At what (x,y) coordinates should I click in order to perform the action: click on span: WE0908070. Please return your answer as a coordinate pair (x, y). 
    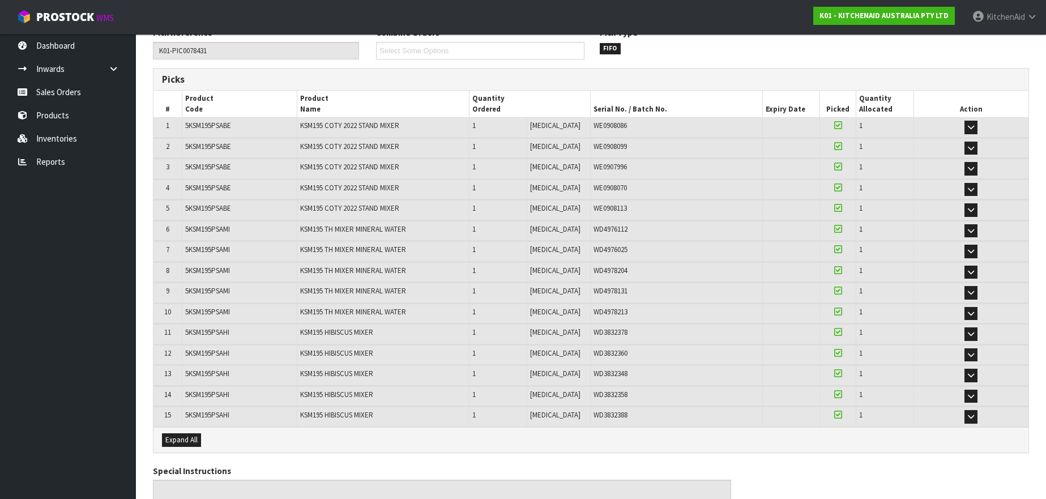
    Looking at the image, I should click on (610, 188).